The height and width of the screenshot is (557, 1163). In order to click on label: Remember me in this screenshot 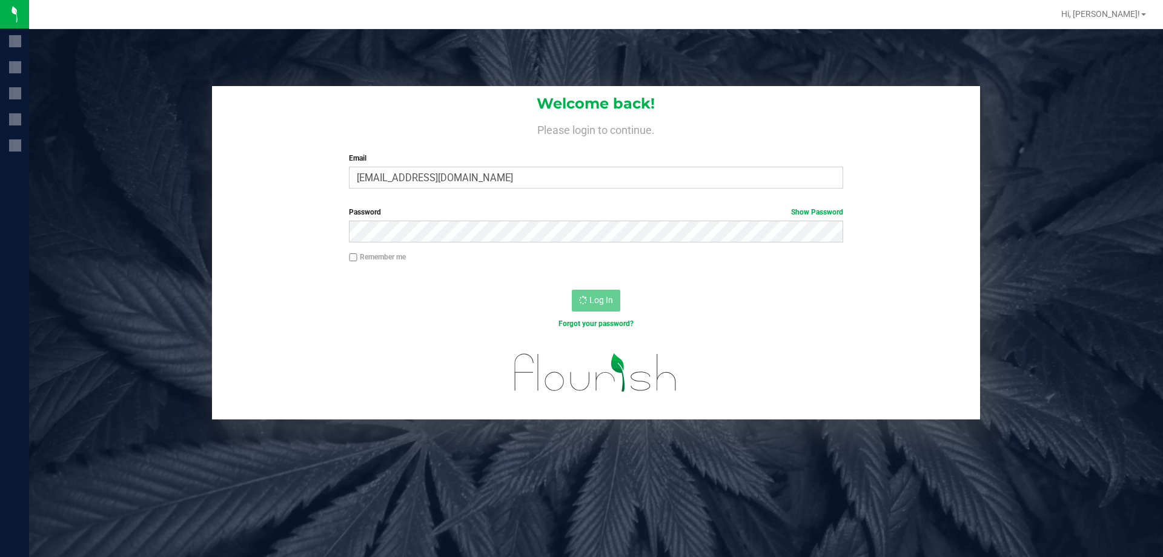, I will do `click(377, 257)`.